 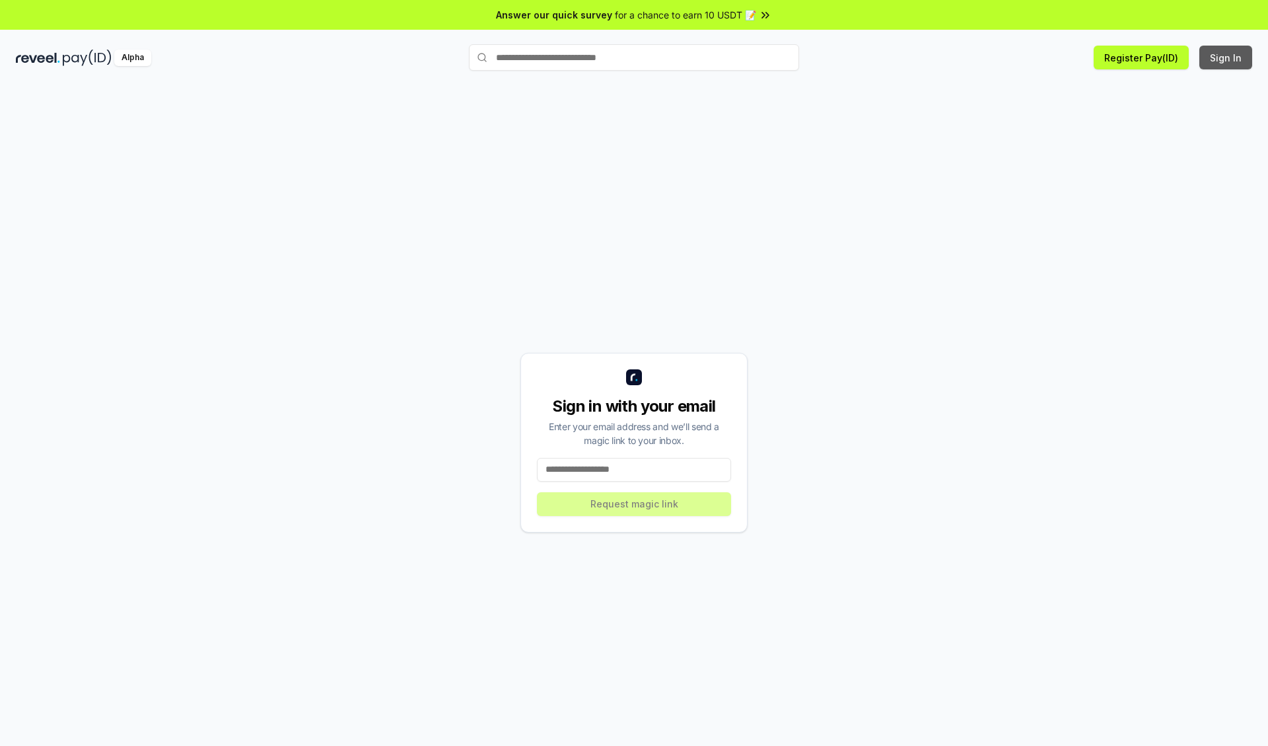 What do you see at coordinates (87, 57) in the screenshot?
I see `img: pay_id` at bounding box center [87, 57].